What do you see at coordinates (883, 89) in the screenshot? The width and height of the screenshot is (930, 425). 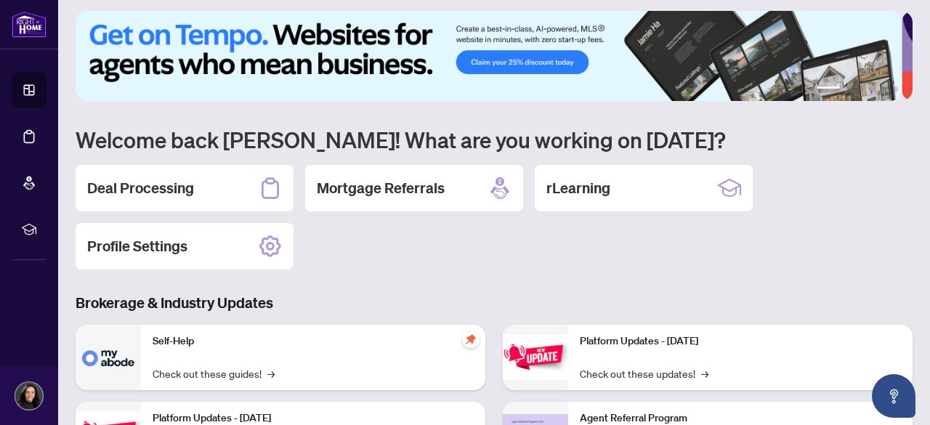 I see `button: 5` at bounding box center [883, 89].